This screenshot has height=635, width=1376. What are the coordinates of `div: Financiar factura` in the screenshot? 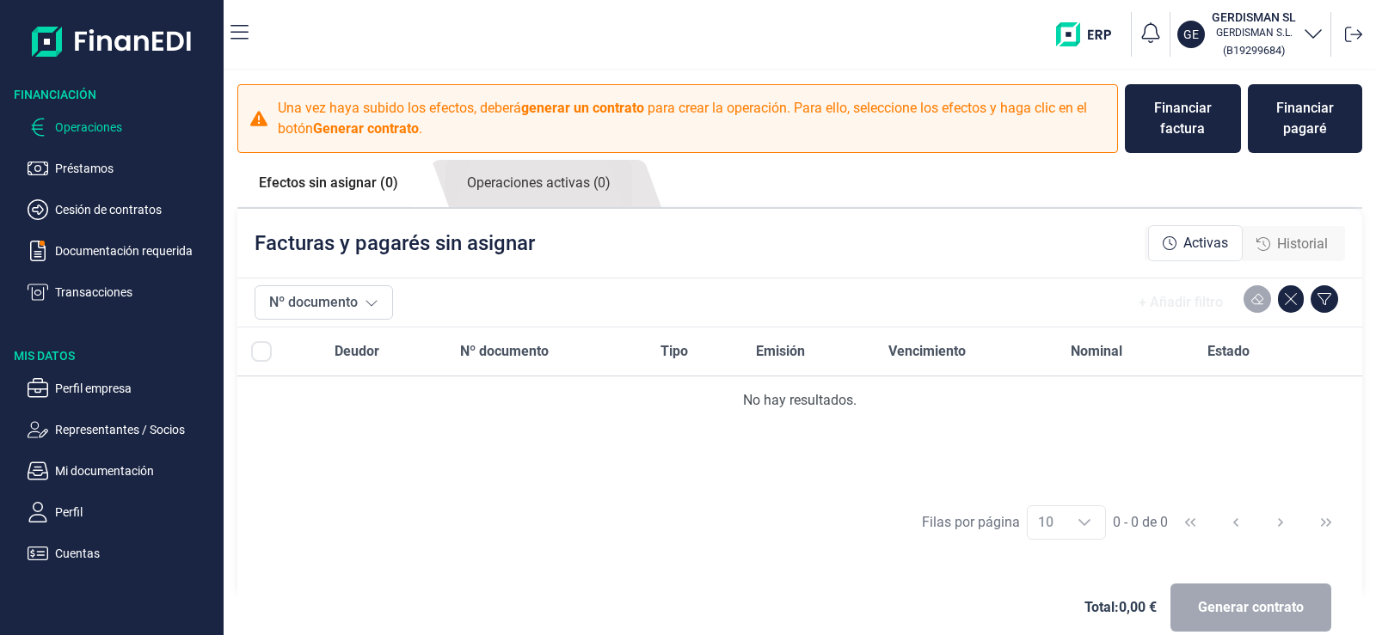 It's located at (1182, 119).